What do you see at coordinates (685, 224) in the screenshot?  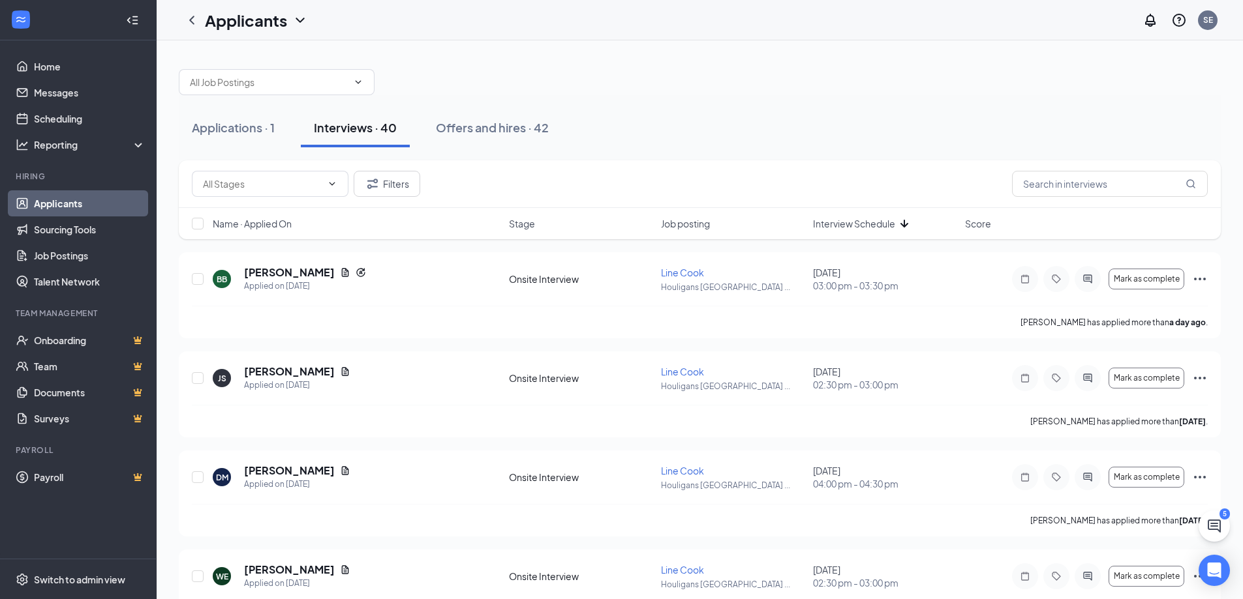 I see `span: Job posting` at bounding box center [685, 224].